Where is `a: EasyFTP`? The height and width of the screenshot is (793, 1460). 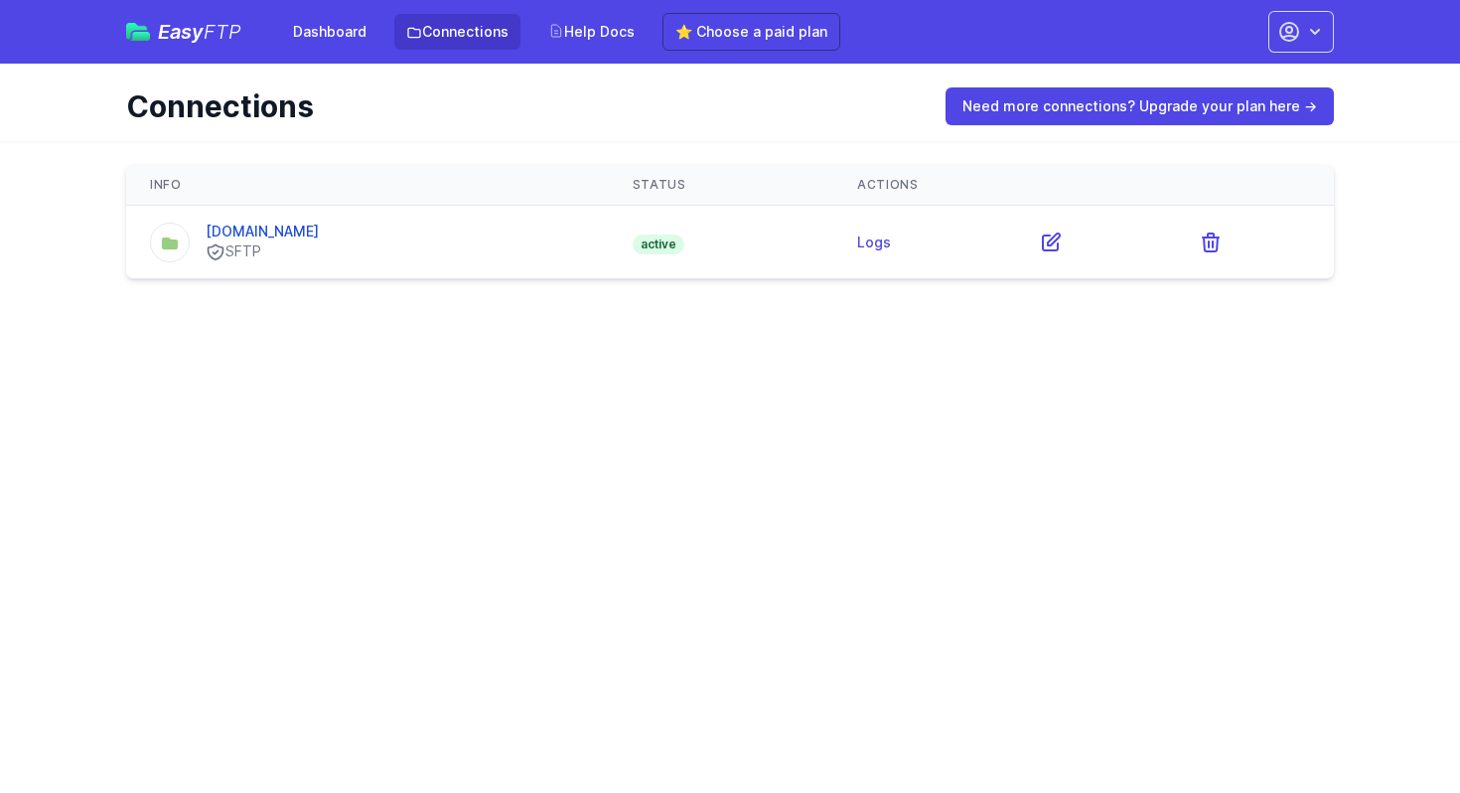
a: EasyFTP is located at coordinates (184, 32).